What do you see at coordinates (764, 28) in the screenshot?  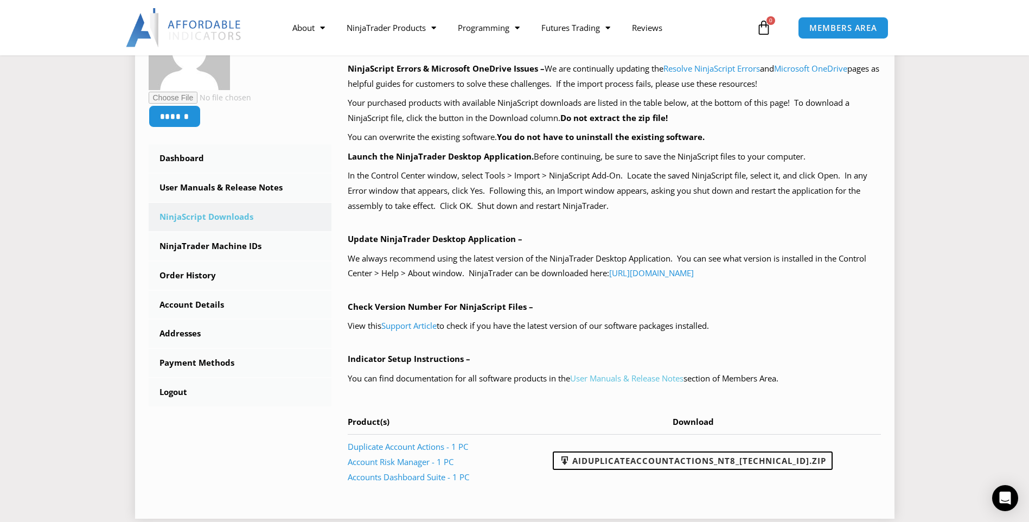 I see `a: 0` at bounding box center [764, 28].